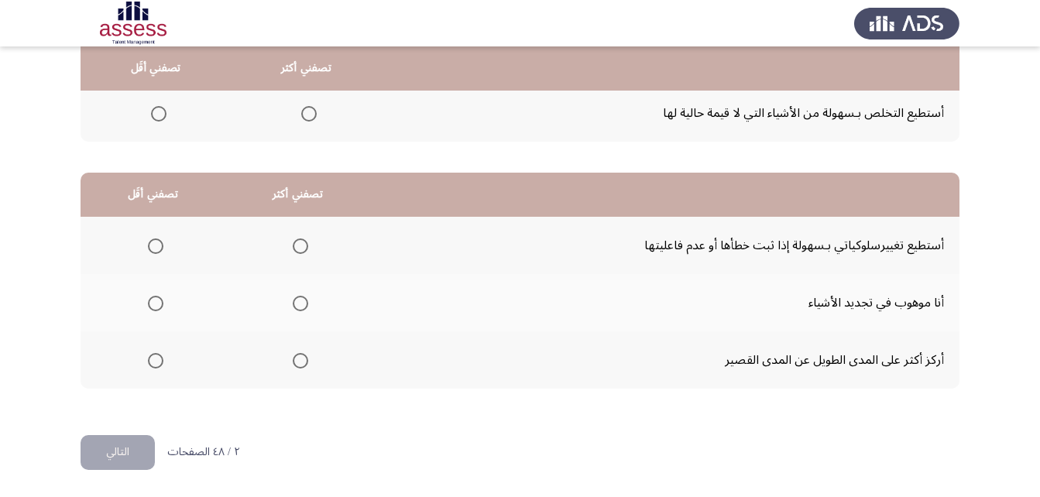 This screenshot has height=497, width=1040. Describe the element at coordinates (671, 113) in the screenshot. I see `td: أستطيع التخلص بـسهولة من الأشياء التي لا قيمة حالية لها` at that location.